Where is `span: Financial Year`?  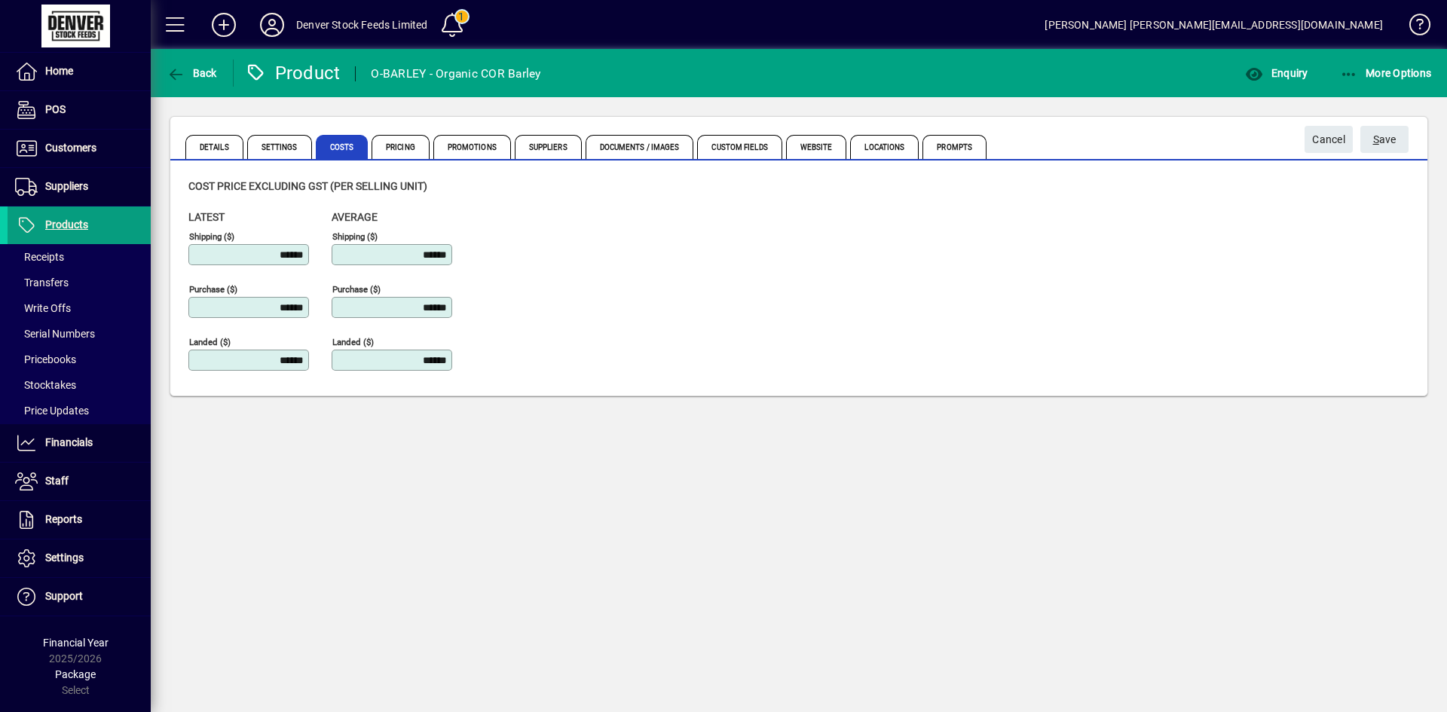 span: Financial Year is located at coordinates (75, 643).